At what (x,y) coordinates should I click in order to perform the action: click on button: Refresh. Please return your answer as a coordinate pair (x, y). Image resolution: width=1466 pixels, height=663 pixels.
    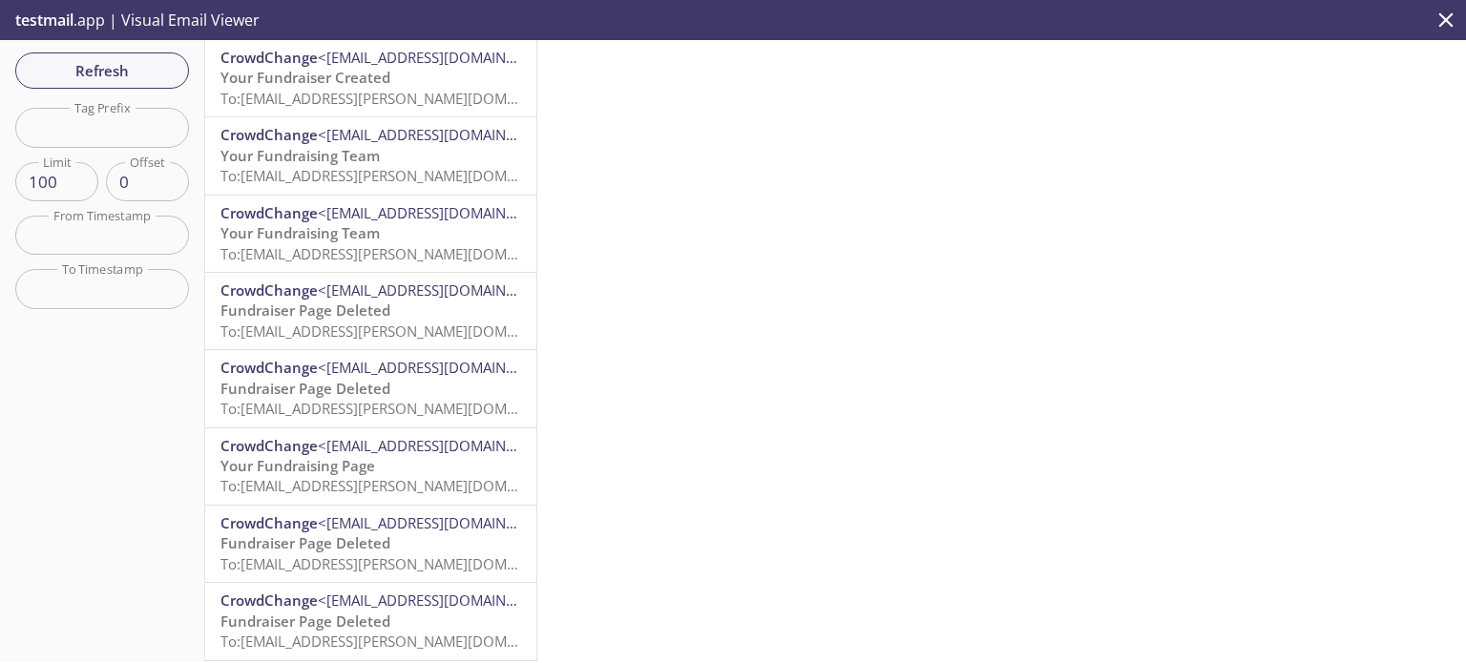
    Looking at the image, I should click on (102, 71).